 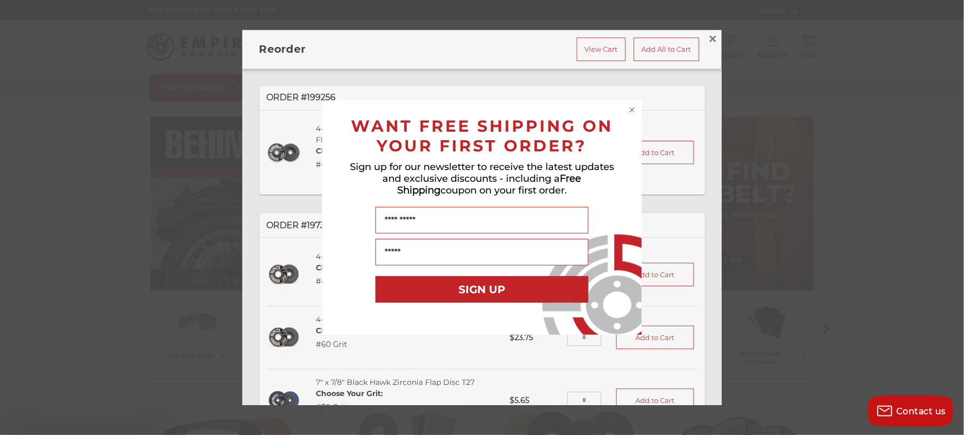 I want to click on button: Contact us, so click(x=911, y=411).